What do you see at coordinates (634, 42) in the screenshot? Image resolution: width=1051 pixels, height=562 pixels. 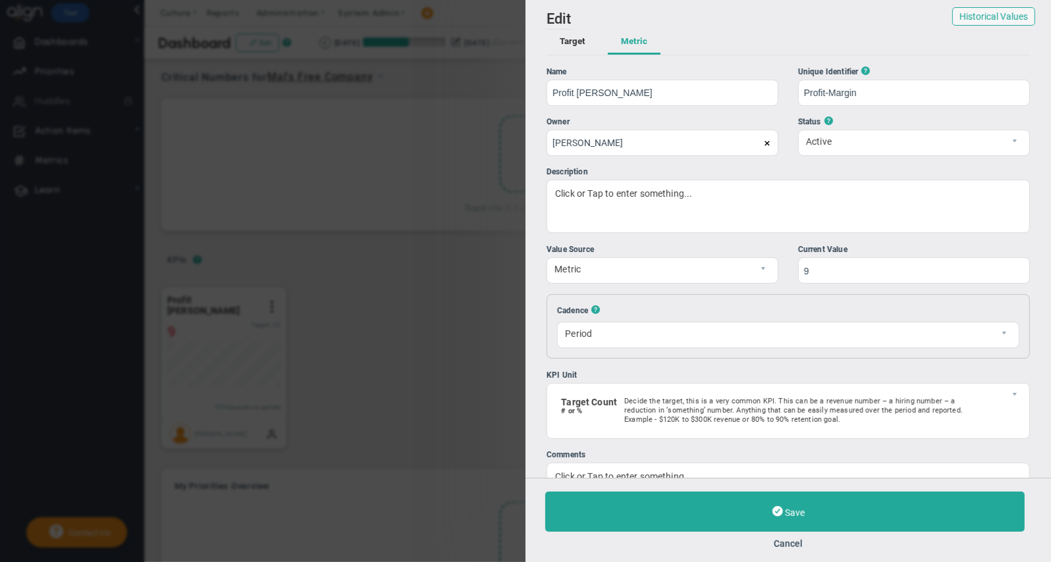 I see `button: Metric` at bounding box center [634, 42].